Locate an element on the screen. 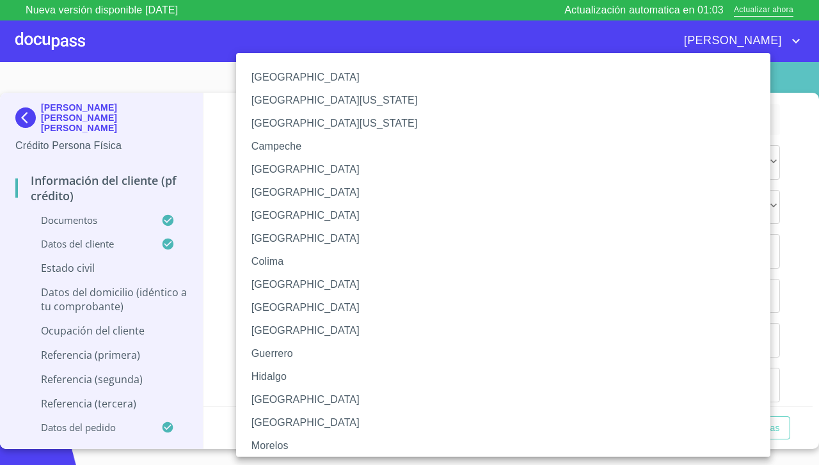 The image size is (819, 465). li: Morelos is located at coordinates (508, 446).